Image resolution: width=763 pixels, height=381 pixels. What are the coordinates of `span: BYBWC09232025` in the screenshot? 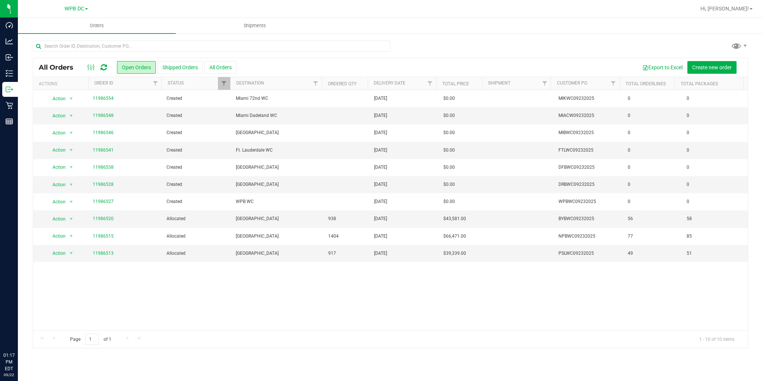 It's located at (588, 219).